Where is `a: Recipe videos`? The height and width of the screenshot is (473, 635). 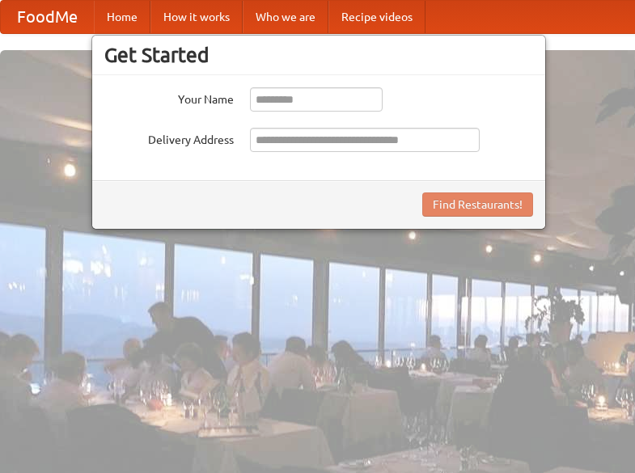
a: Recipe videos is located at coordinates (377, 17).